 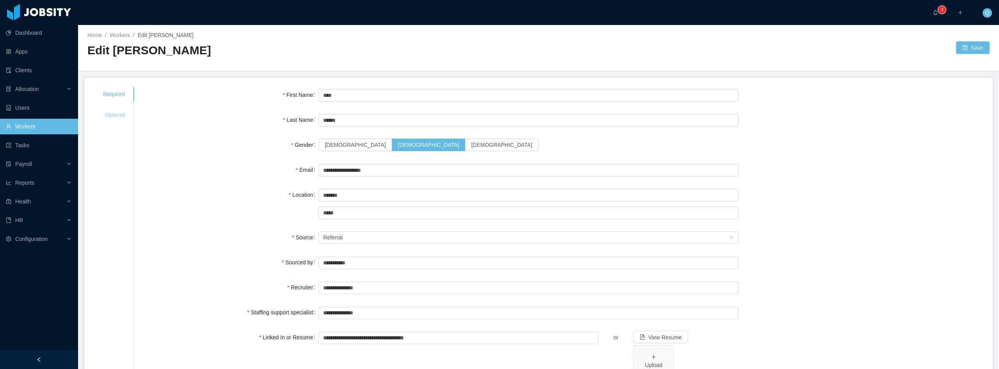 What do you see at coordinates (23, 201) in the screenshot?
I see `span: Health` at bounding box center [23, 201].